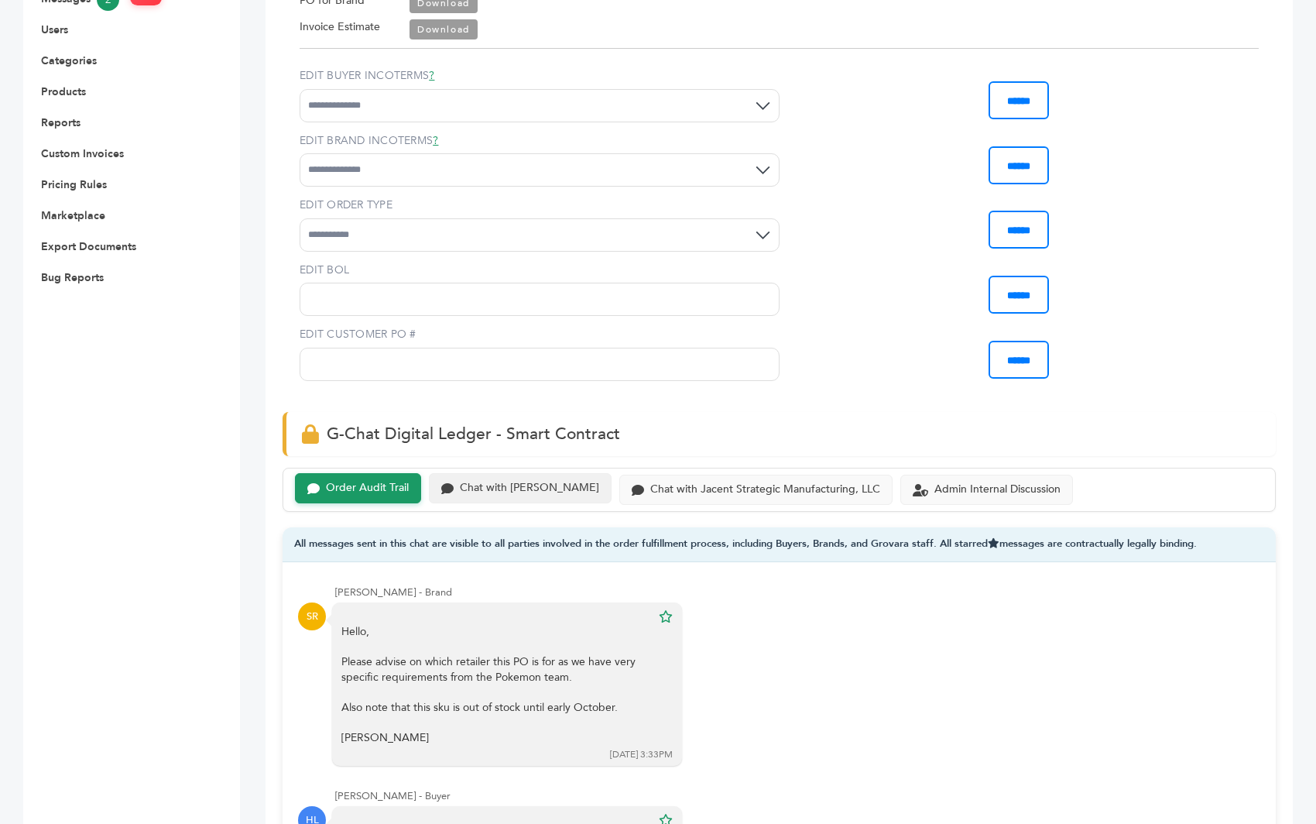  I want to click on a: Categories, so click(69, 60).